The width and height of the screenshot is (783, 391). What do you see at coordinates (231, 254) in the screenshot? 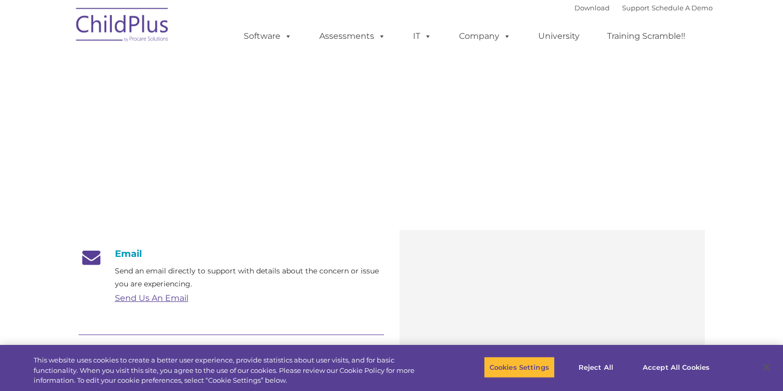
I see `h4: Email` at bounding box center [231, 254].